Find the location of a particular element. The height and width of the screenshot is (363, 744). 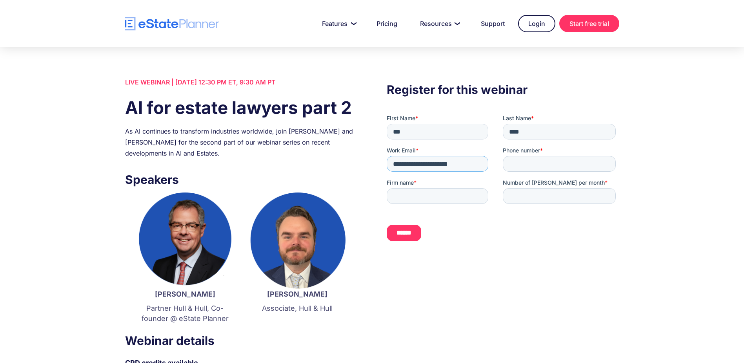

h3: Speakers is located at coordinates (241, 179).